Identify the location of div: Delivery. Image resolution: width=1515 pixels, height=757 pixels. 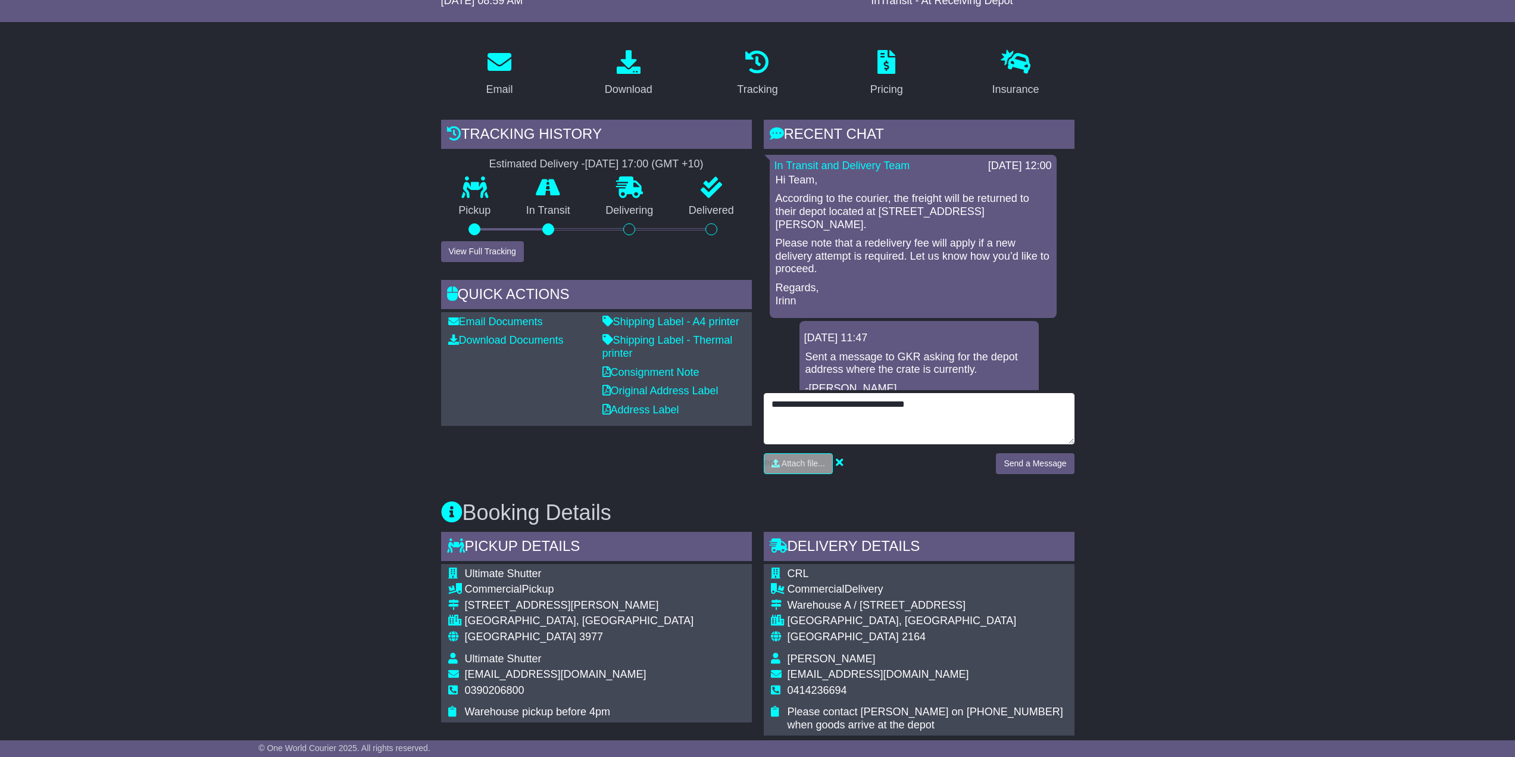
(927, 589).